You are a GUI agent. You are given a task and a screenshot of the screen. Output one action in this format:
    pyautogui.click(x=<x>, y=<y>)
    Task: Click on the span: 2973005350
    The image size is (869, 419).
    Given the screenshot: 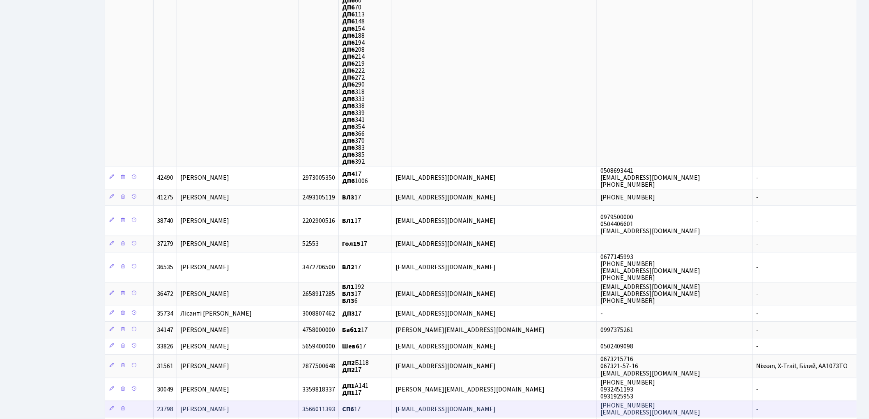 What is the action you would take?
    pyautogui.click(x=319, y=178)
    